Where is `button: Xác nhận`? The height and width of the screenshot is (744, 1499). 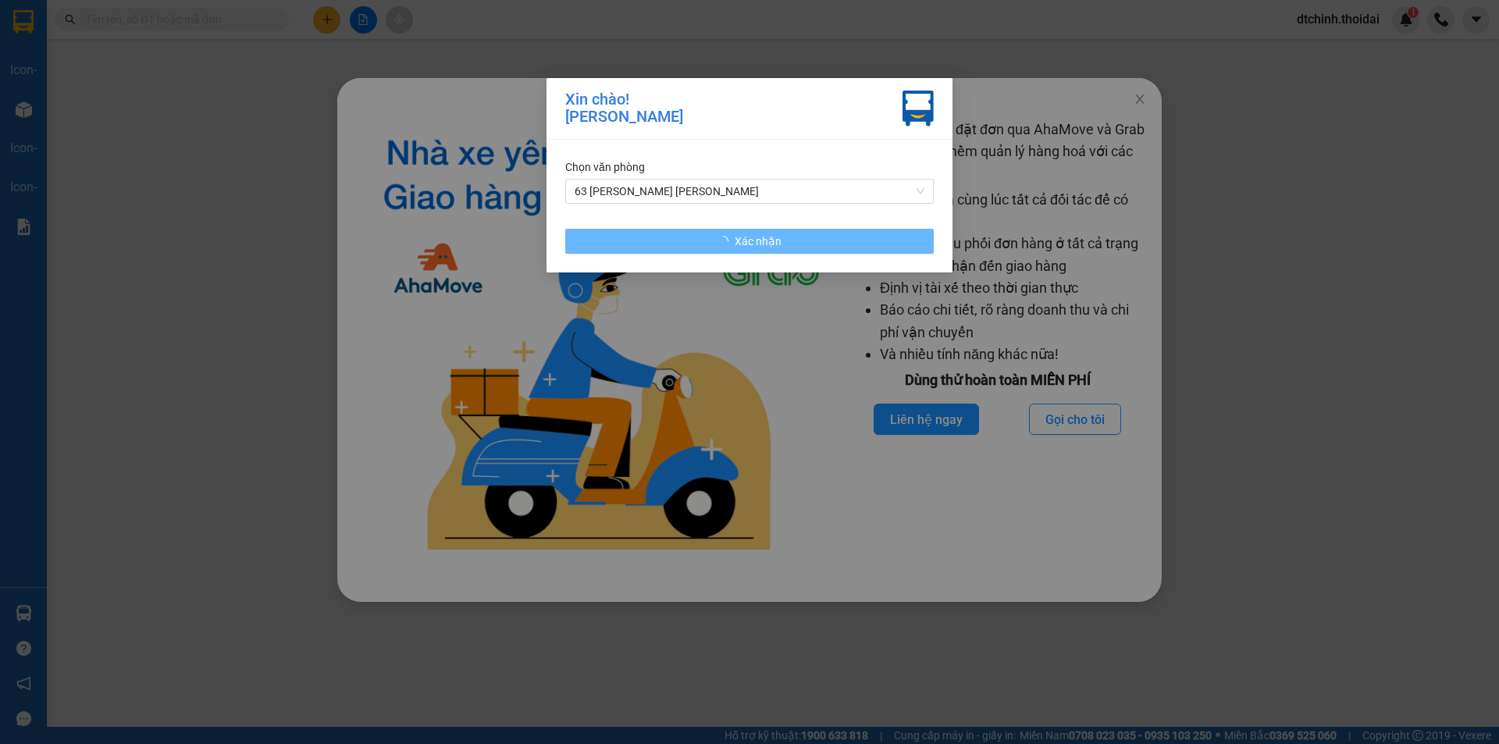
button: Xác nhận is located at coordinates (749, 241).